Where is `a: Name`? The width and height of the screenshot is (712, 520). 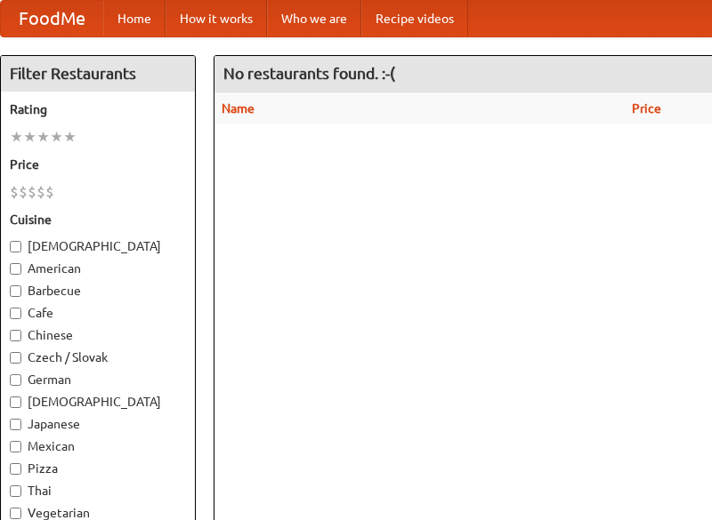 a: Name is located at coordinates (237, 109).